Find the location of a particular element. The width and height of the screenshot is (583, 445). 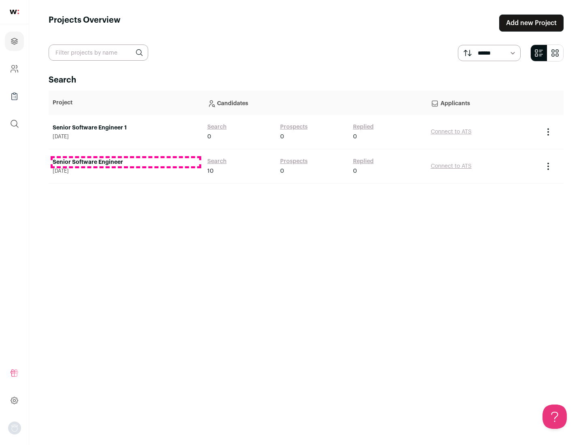

a: Senior Software Engineer is located at coordinates (126, 162).